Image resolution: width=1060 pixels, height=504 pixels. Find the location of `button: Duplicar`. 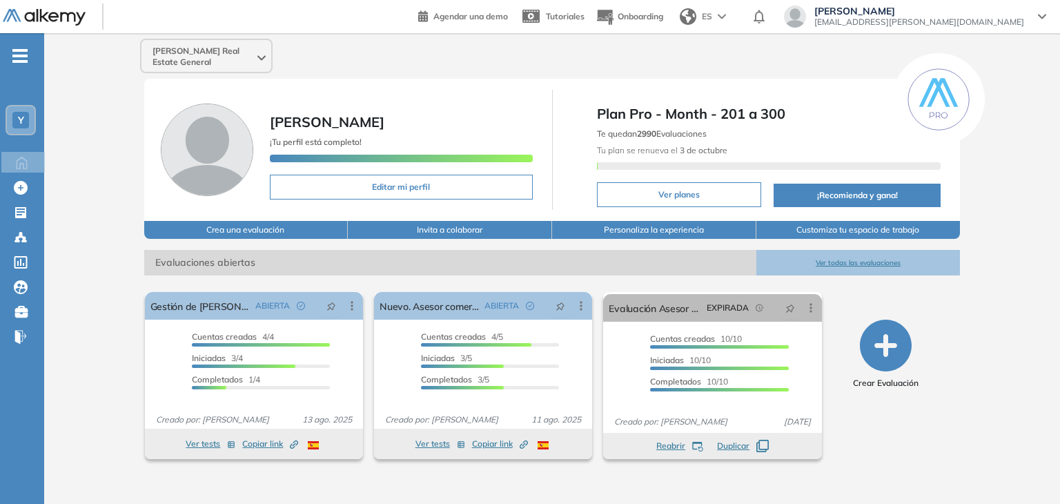

button: Duplicar is located at coordinates (743, 446).